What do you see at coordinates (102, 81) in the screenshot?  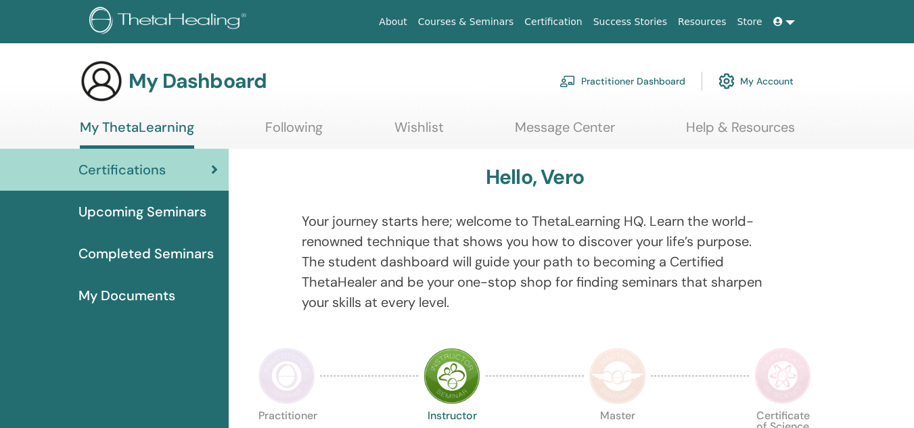 I see `img: generic-user-icon.jpg` at bounding box center [102, 81].